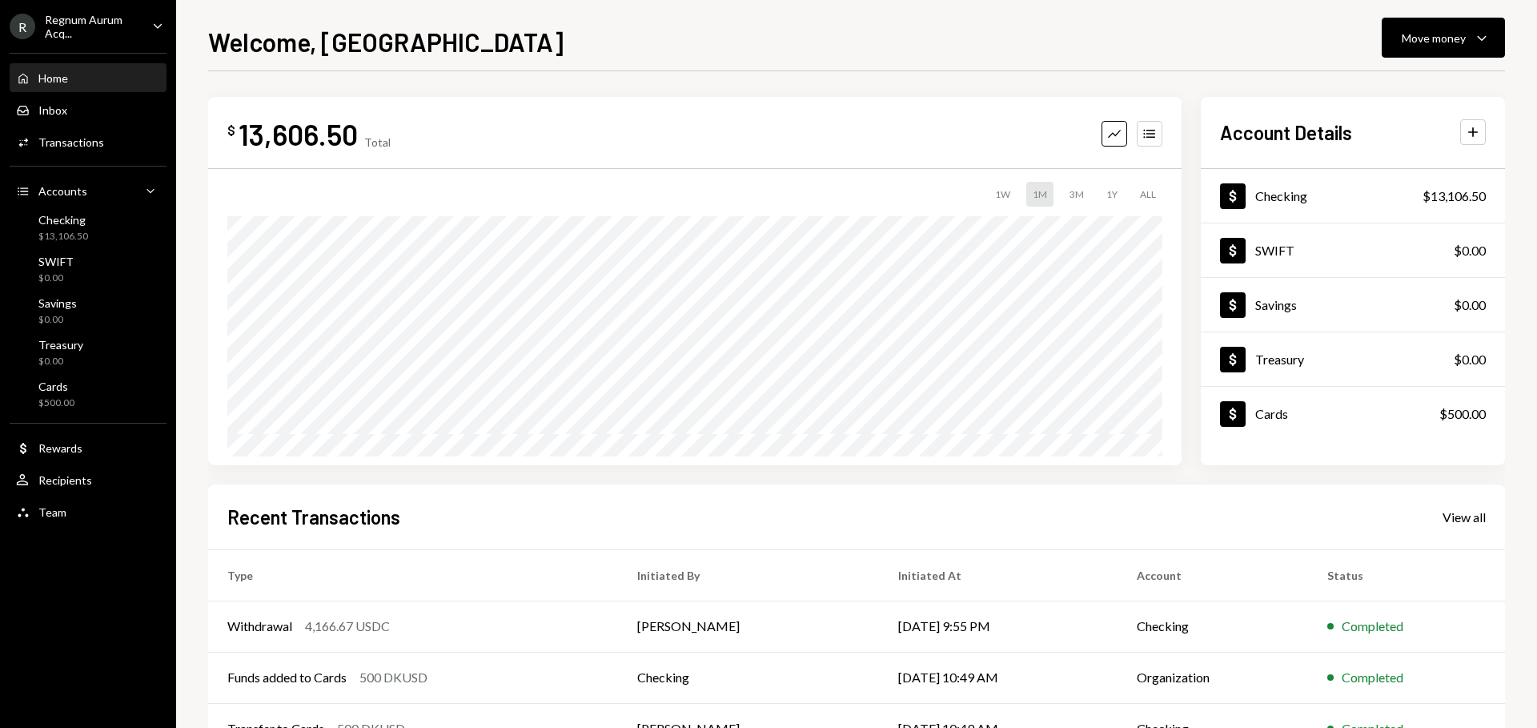 Image resolution: width=1537 pixels, height=728 pixels. Describe the element at coordinates (1464, 517) in the screenshot. I see `div: View all` at that location.